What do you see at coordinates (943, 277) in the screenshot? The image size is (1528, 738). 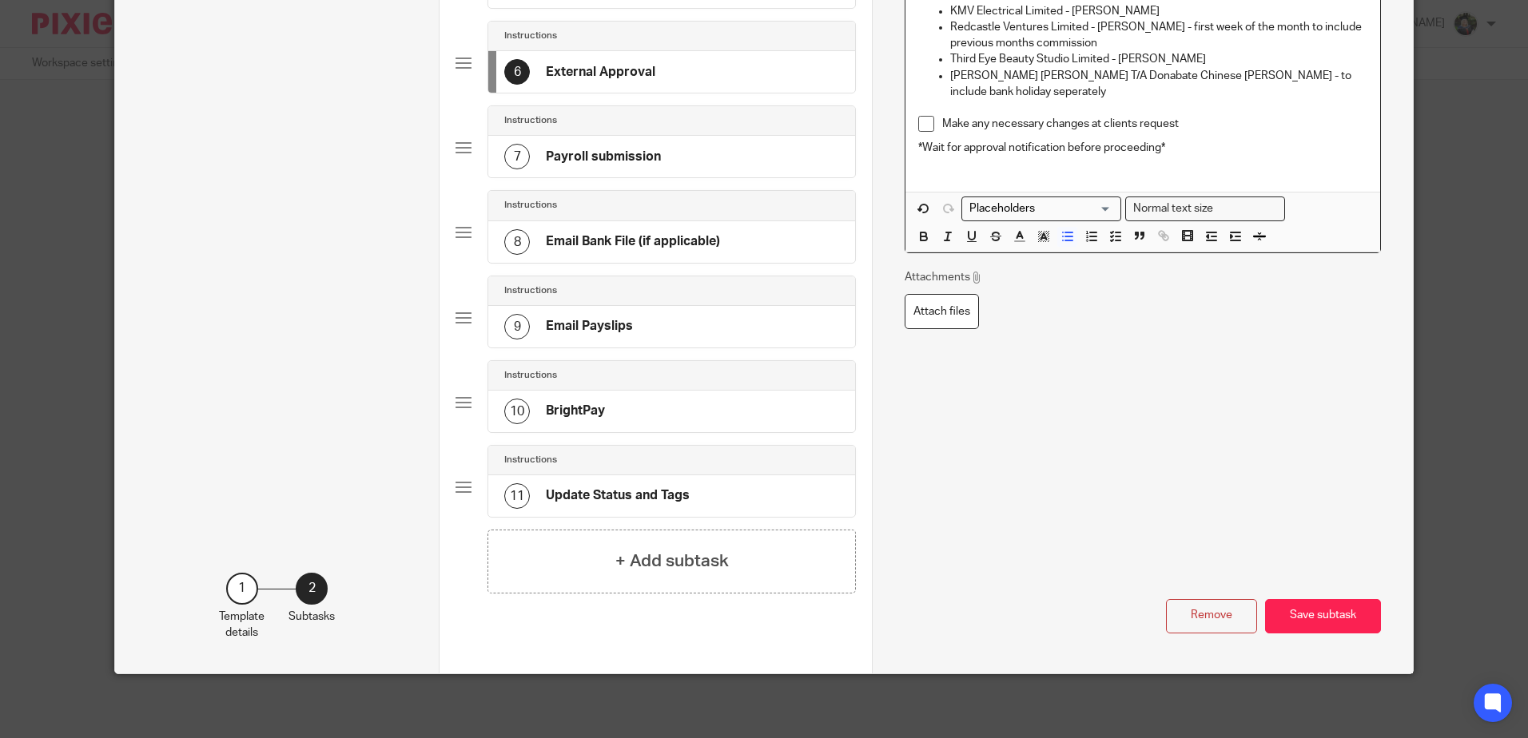 I see `p: Attachments` at bounding box center [943, 277].